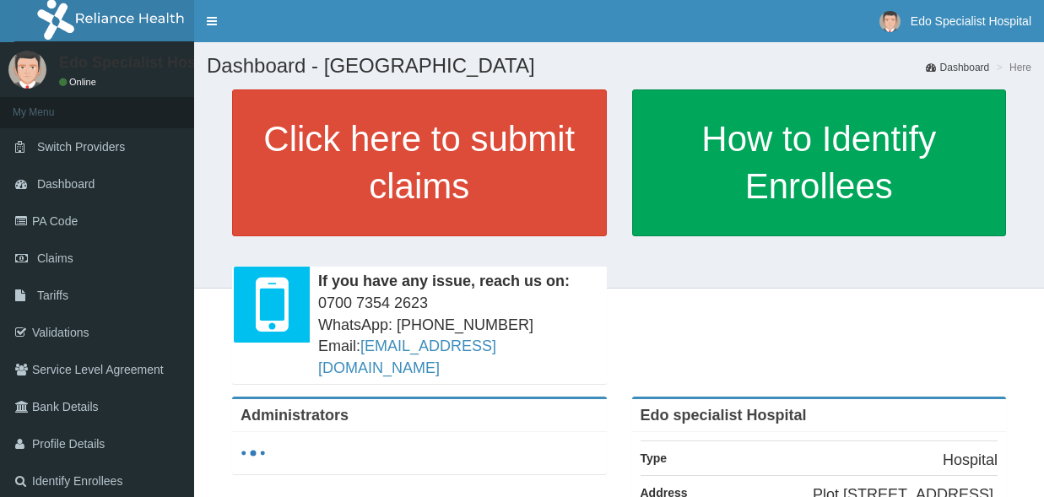  Describe the element at coordinates (973, 21) in the screenshot. I see `span: Edo Specialist Hospital` at that location.